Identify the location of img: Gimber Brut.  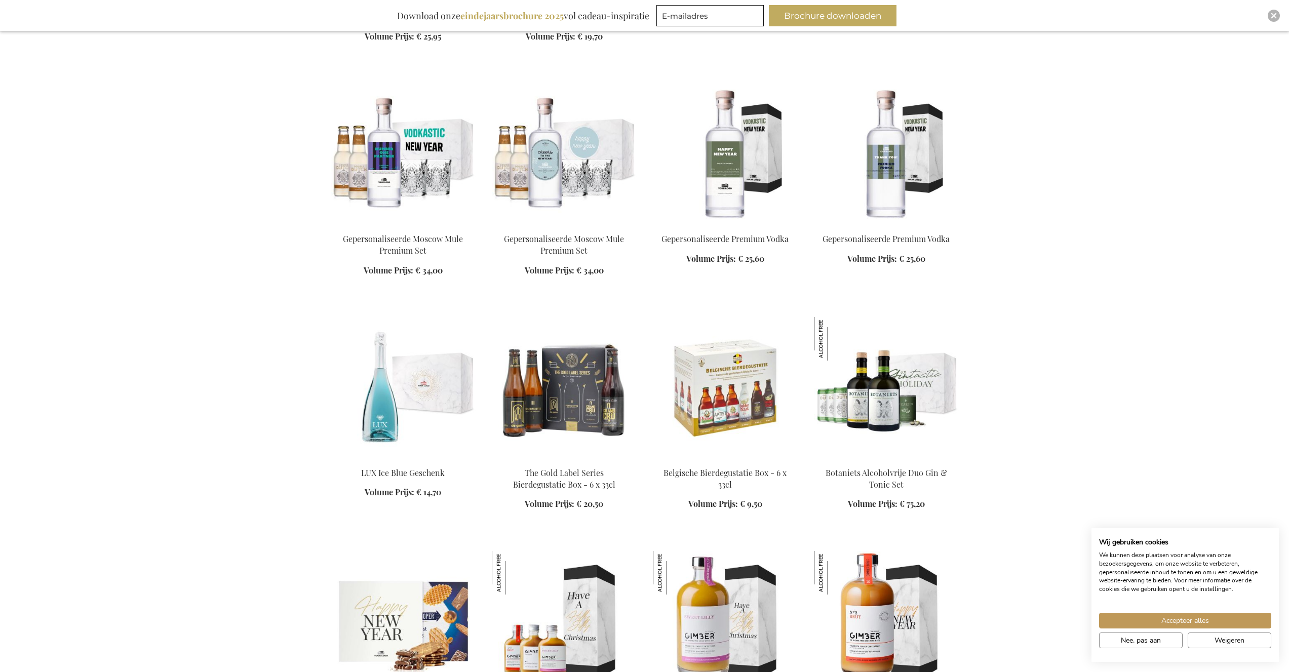
(836, 573).